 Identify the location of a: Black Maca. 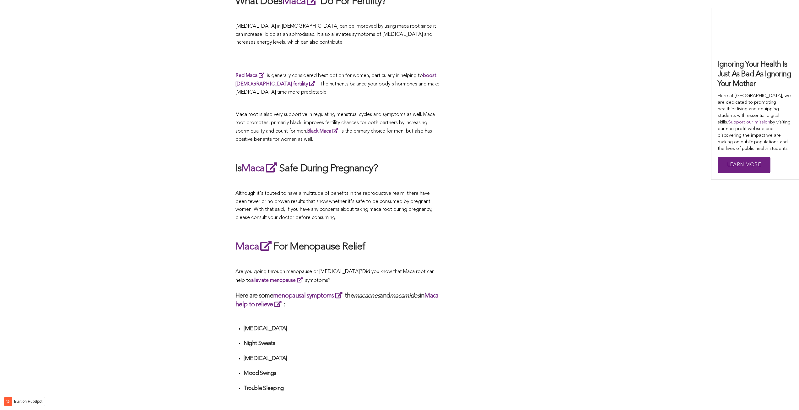
(324, 131).